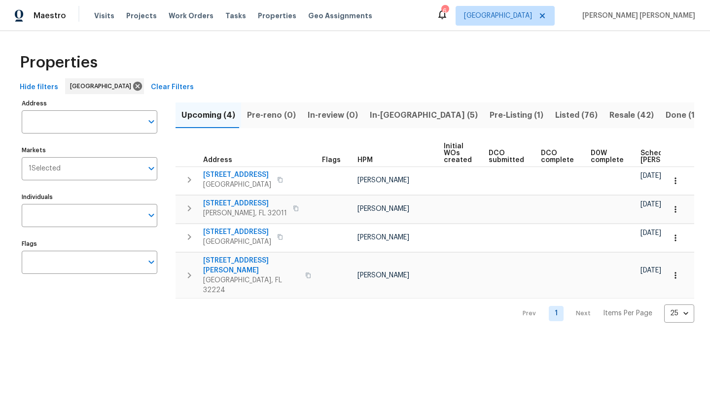 This screenshot has height=400, width=710. Describe the element at coordinates (340, 16) in the screenshot. I see `span: Geo Assignments` at that location.